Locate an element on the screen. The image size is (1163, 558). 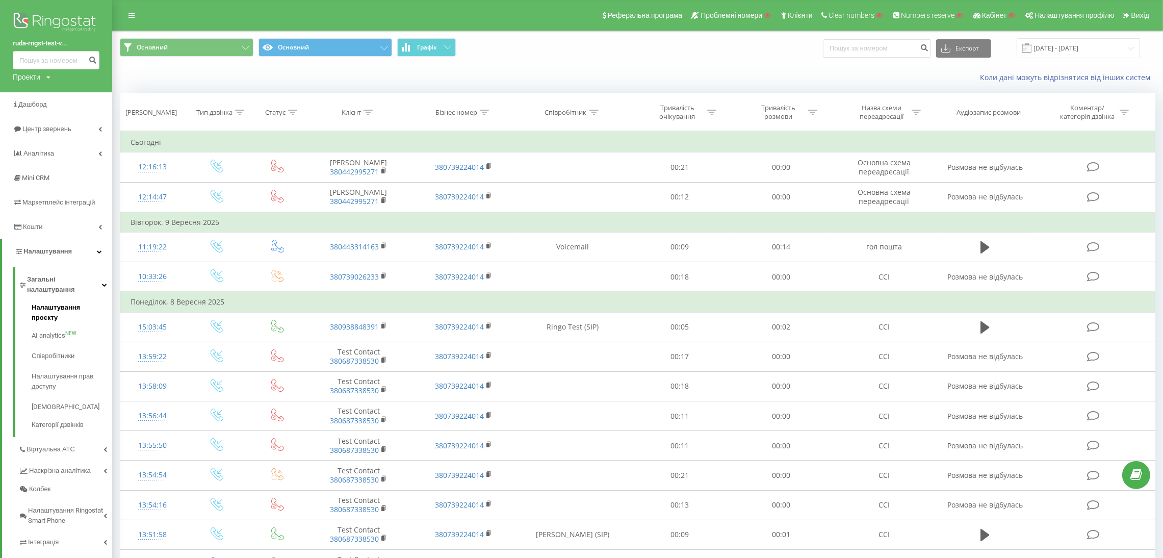
a: Інтеграція is located at coordinates (65, 541).